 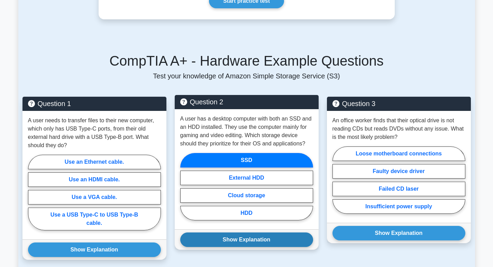 I want to click on label: Loose motherboard connections, so click(x=399, y=154).